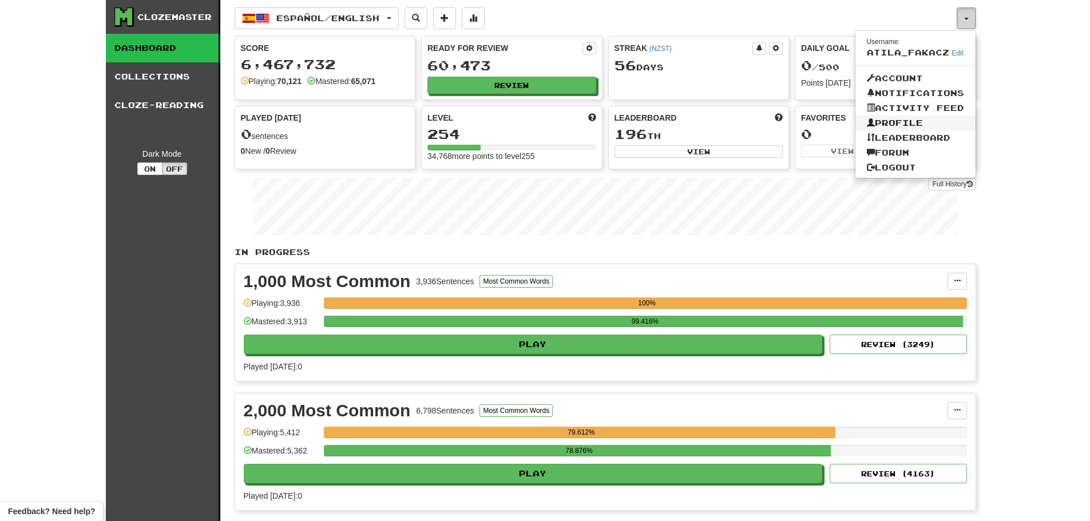  What do you see at coordinates (512, 134) in the screenshot?
I see `div: 254` at bounding box center [512, 134].